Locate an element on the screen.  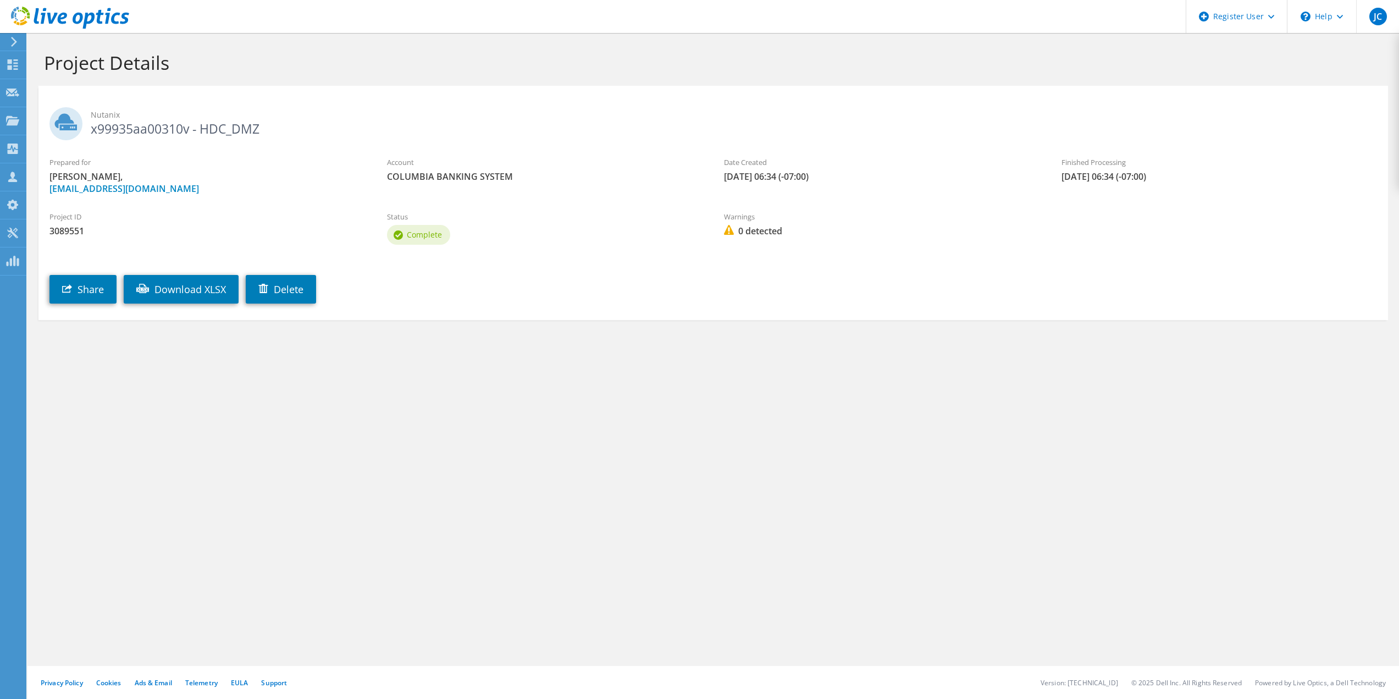
a: Delete is located at coordinates (281, 289).